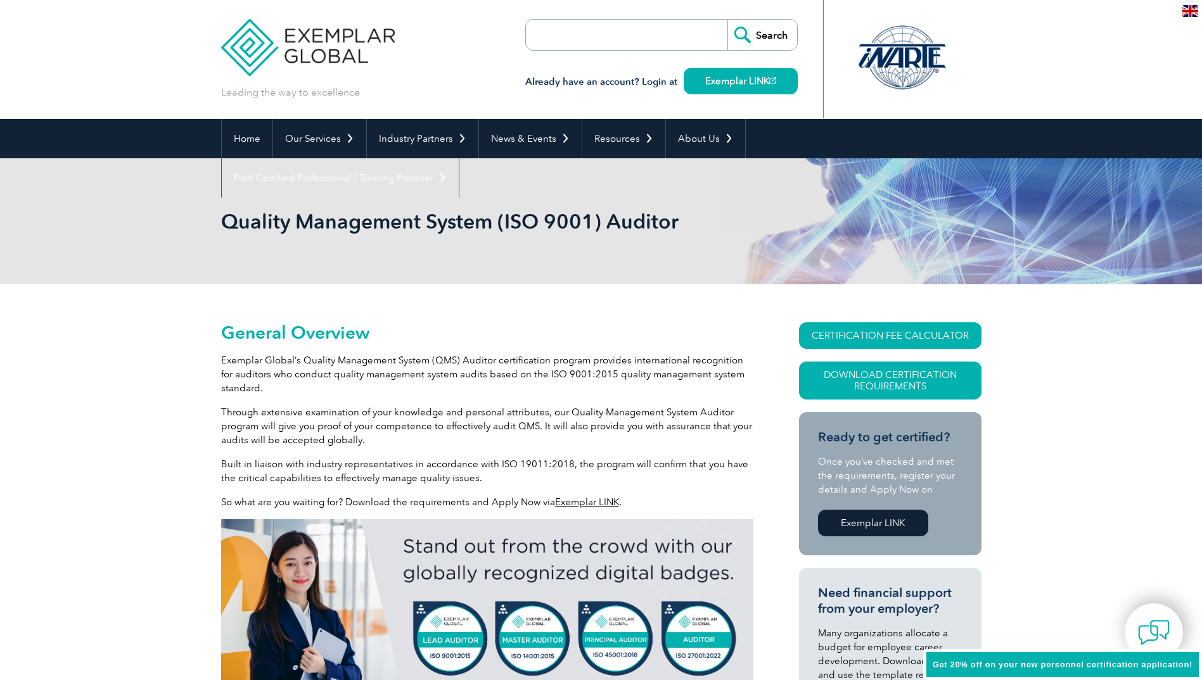 This screenshot has height=680, width=1202. What do you see at coordinates (762, 35) in the screenshot?
I see `input: Search` at bounding box center [762, 35].